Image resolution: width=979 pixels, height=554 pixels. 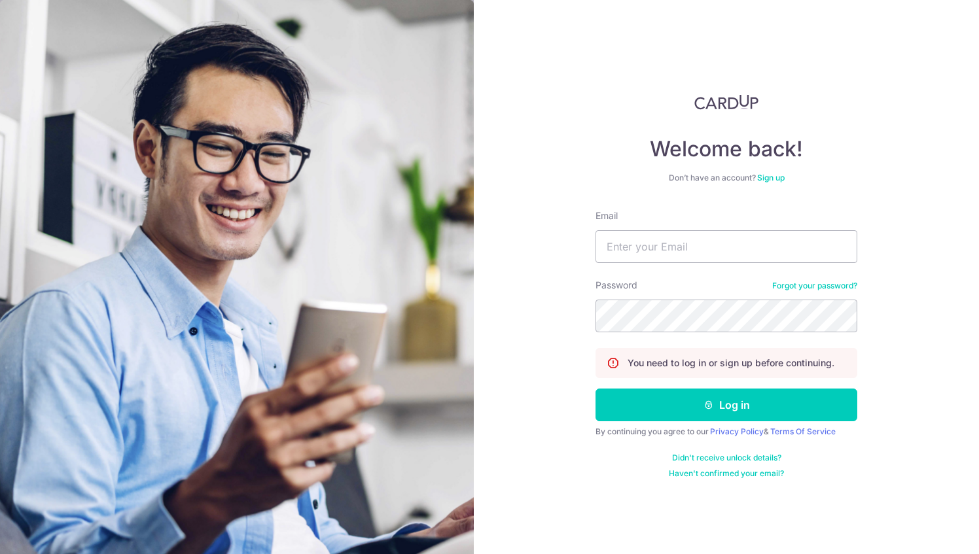 What do you see at coordinates (771, 177) in the screenshot?
I see `a: Sign up` at bounding box center [771, 177].